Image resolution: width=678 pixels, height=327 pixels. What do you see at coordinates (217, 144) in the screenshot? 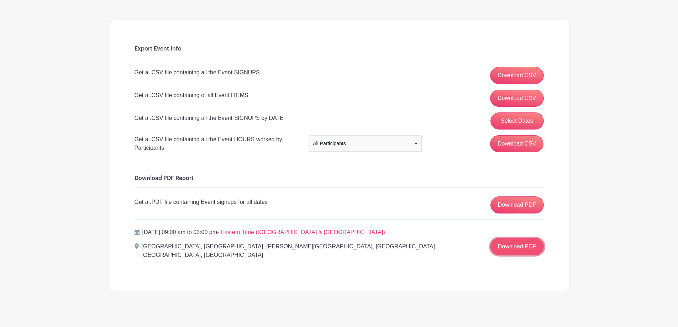
I see `p: Get a .CSV file containing all the Event HOURS worked by Participants` at bounding box center [217, 144].